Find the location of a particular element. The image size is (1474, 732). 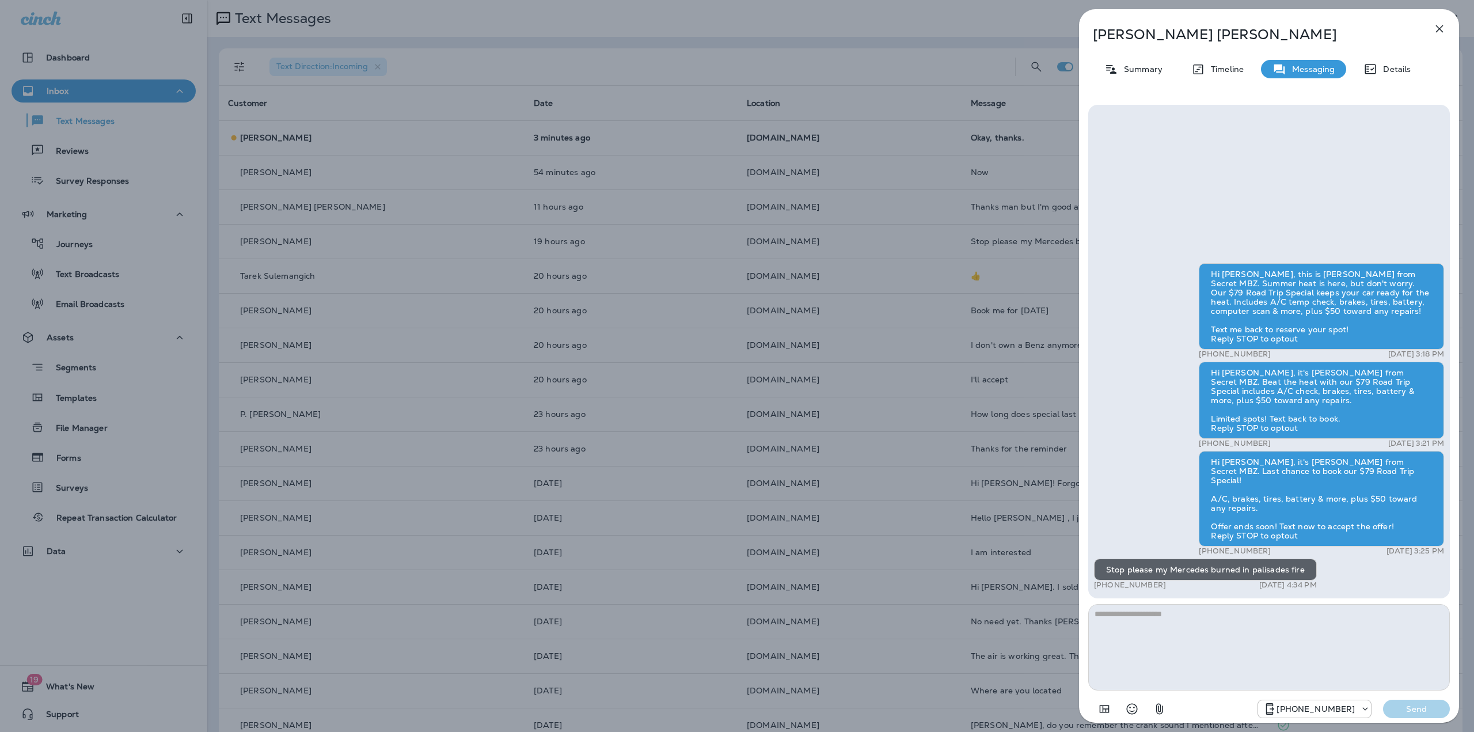

button: Add in a premade template is located at coordinates (1104, 709).